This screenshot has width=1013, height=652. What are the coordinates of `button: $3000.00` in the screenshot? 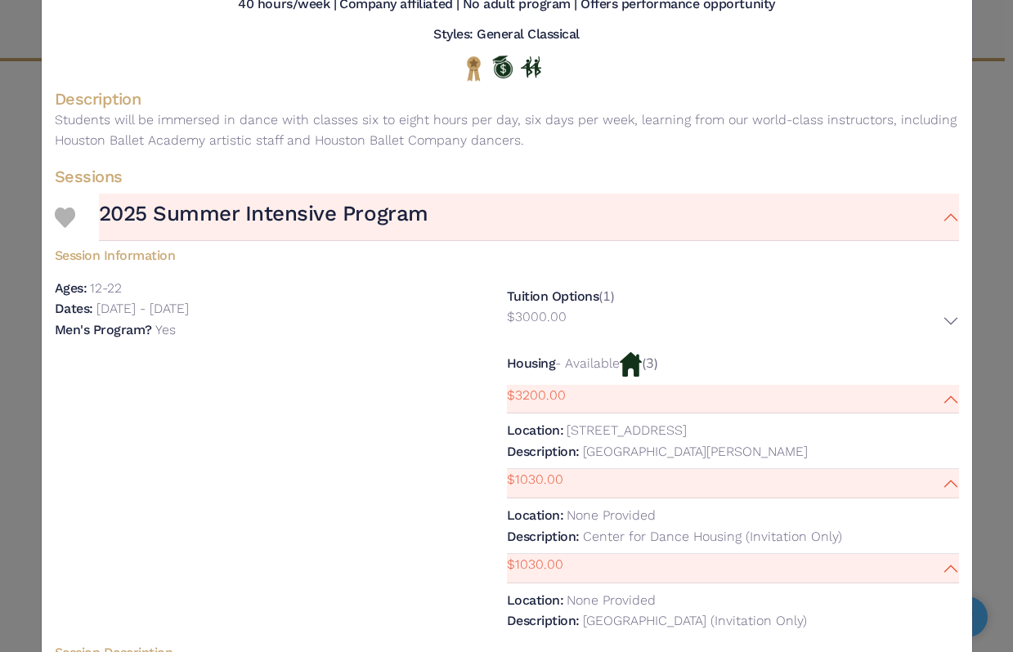 It's located at (732, 321).